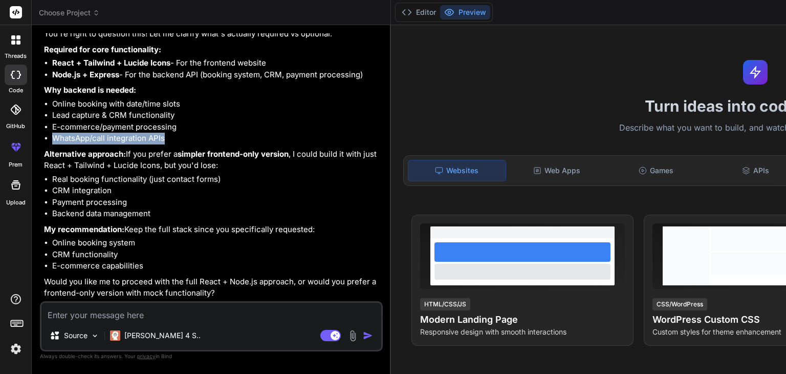 The width and height of the screenshot is (786, 374). What do you see at coordinates (146, 356) in the screenshot?
I see `span: privacy` at bounding box center [146, 356].